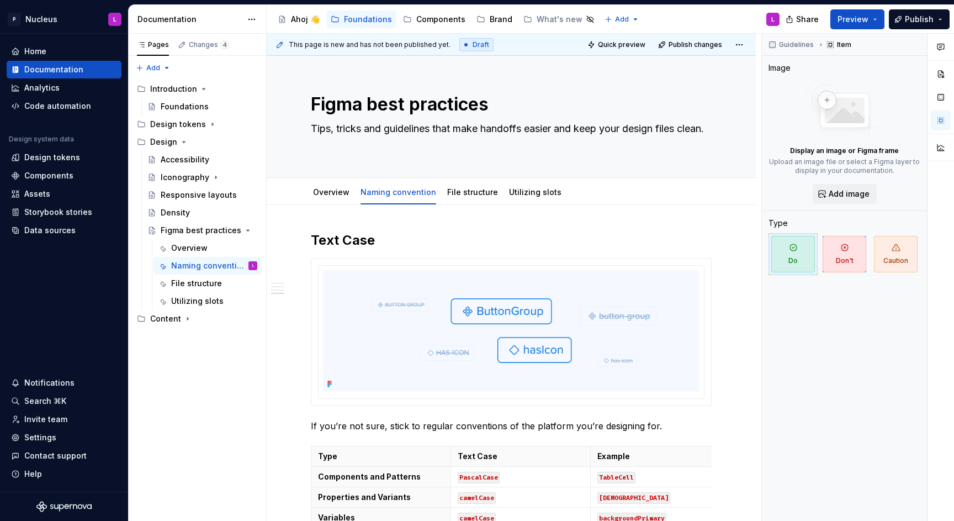 This screenshot has width=954, height=521. Describe the element at coordinates (64, 474) in the screenshot. I see `button: Help` at that location.